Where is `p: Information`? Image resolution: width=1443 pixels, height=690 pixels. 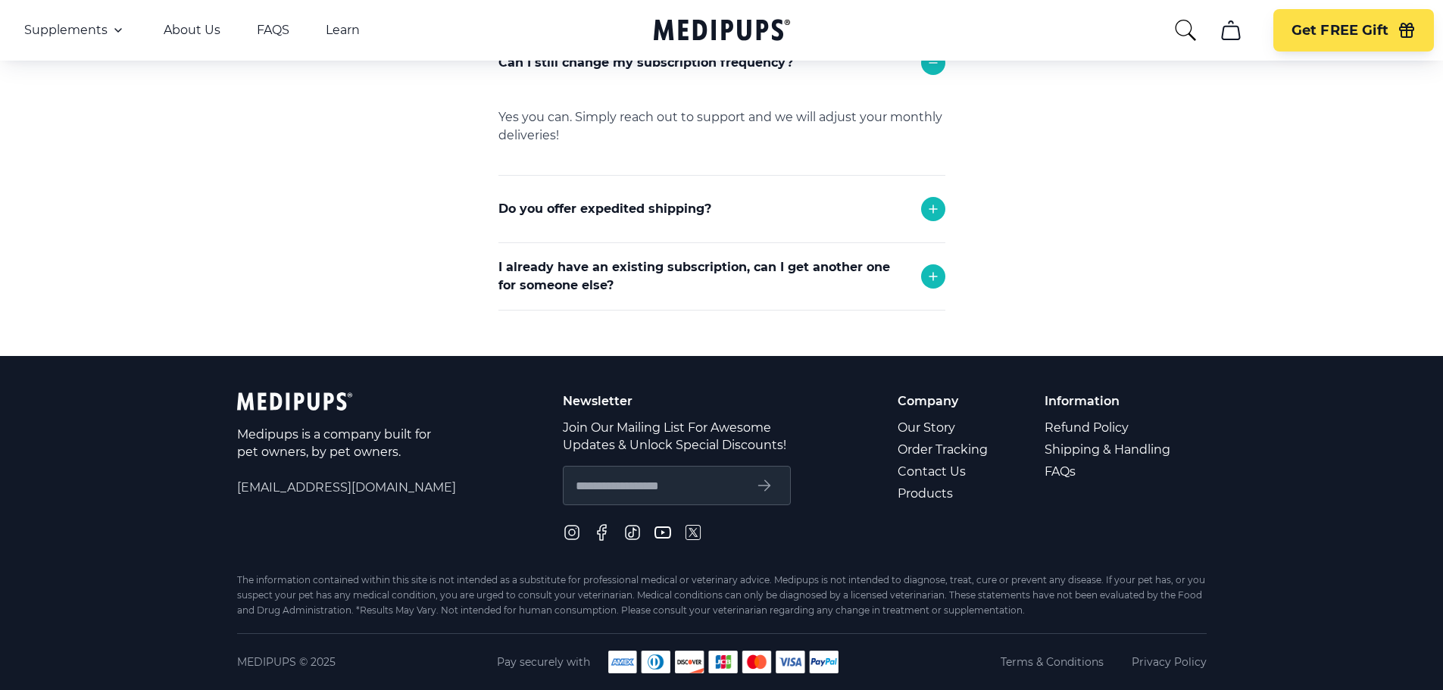
p: Information is located at coordinates (1108, 401).